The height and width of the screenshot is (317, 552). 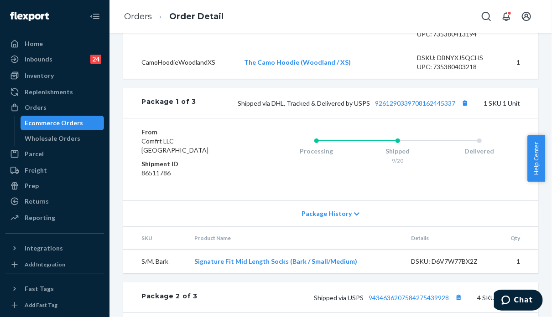 I want to click on span: Shipped via DHL, Tracked & Delivered by USPS, so click(x=354, y=103).